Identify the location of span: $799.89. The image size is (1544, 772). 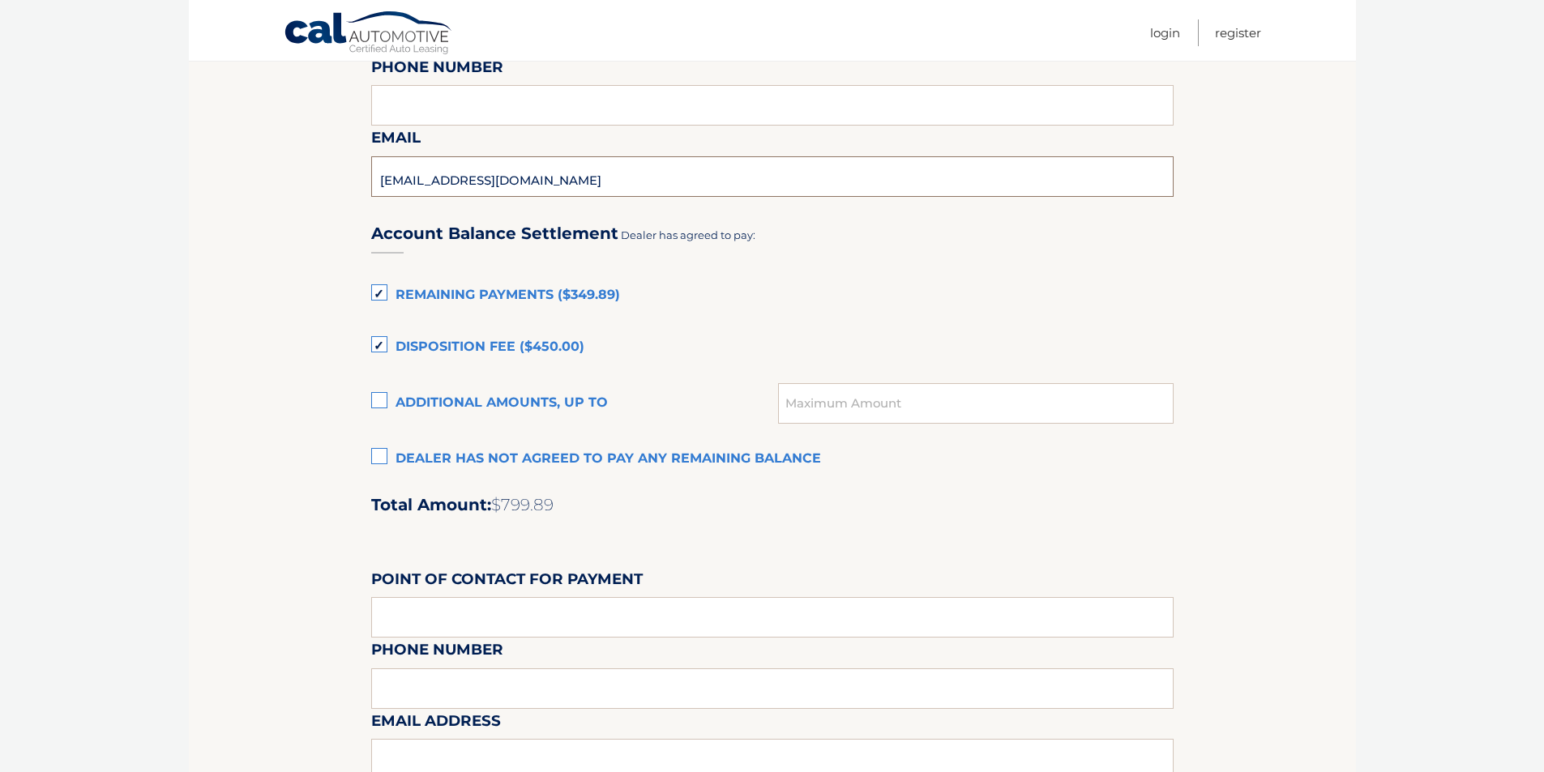
(522, 505).